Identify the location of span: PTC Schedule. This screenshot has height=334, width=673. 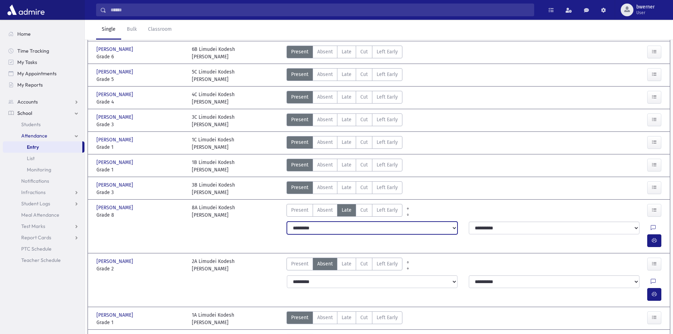
(36, 249).